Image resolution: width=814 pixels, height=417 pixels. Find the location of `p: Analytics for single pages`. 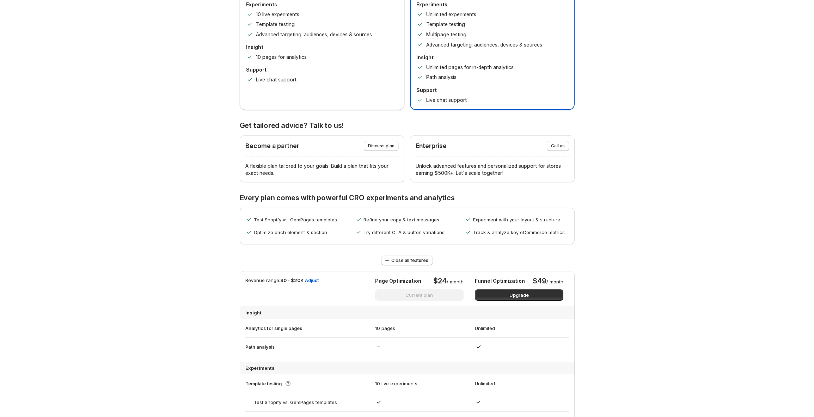

p: Analytics for single pages is located at coordinates (273, 328).